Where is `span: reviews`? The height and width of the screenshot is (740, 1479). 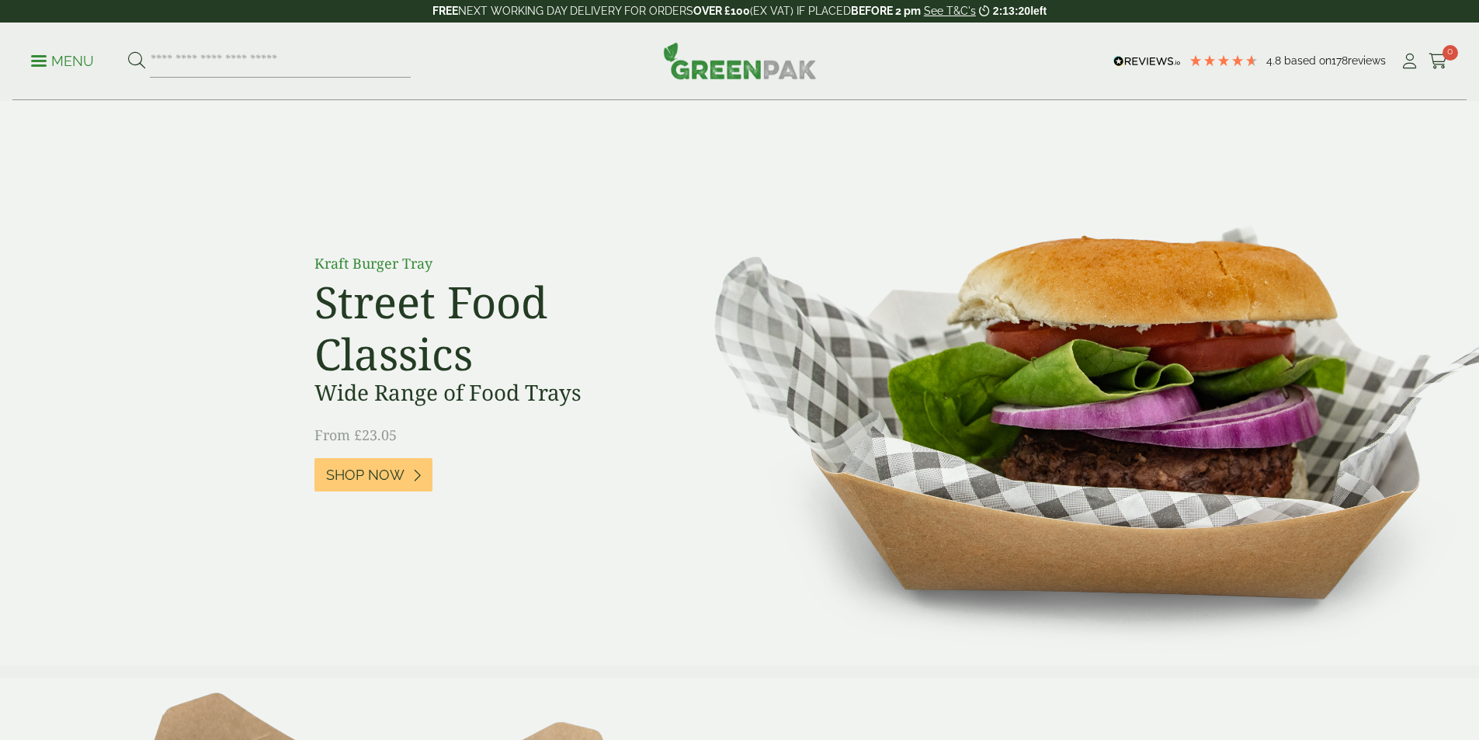
span: reviews is located at coordinates (1367, 61).